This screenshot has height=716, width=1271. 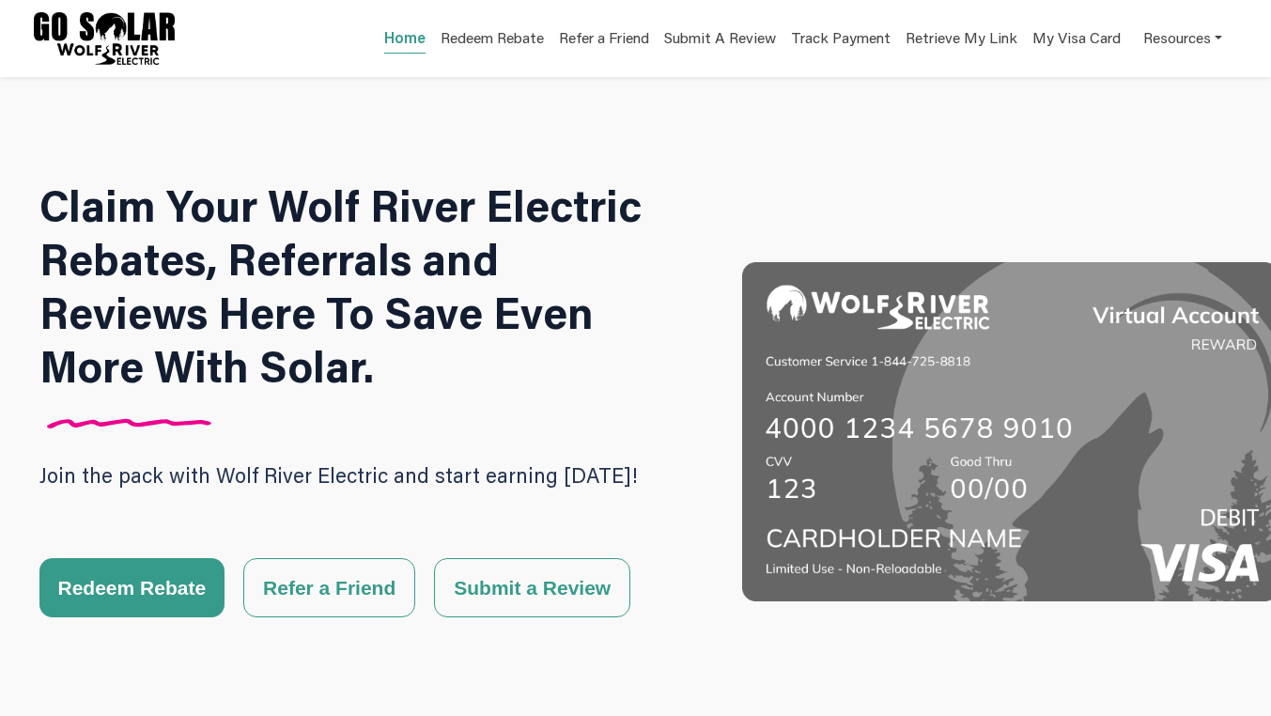 What do you see at coordinates (532, 587) in the screenshot?
I see `button: Submit a Review` at bounding box center [532, 587].